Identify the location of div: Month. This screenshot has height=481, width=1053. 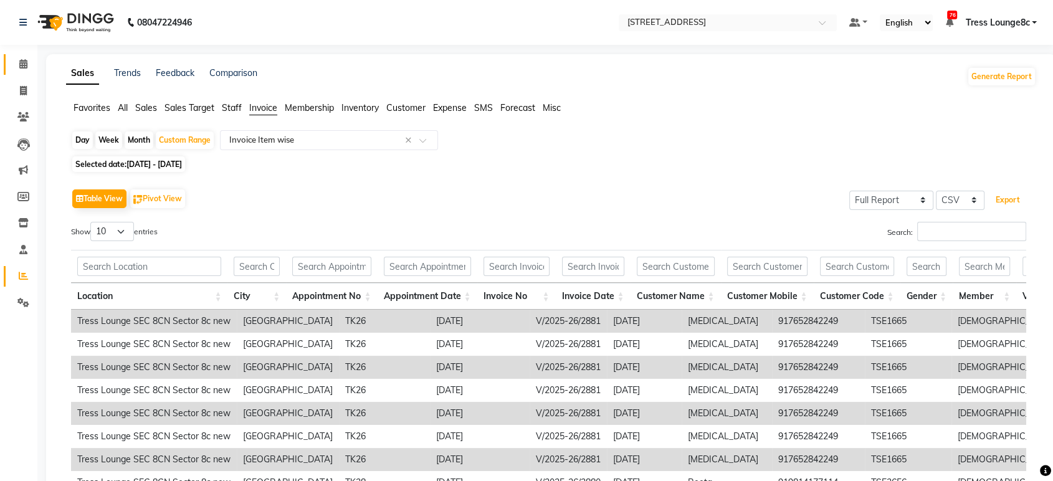
(139, 140).